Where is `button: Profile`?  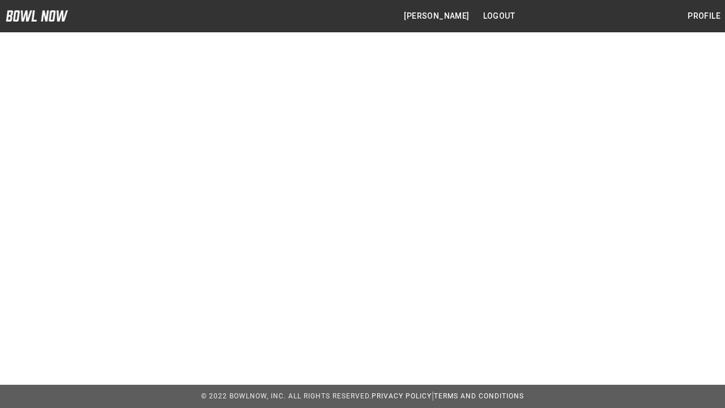 button: Profile is located at coordinates (704, 16).